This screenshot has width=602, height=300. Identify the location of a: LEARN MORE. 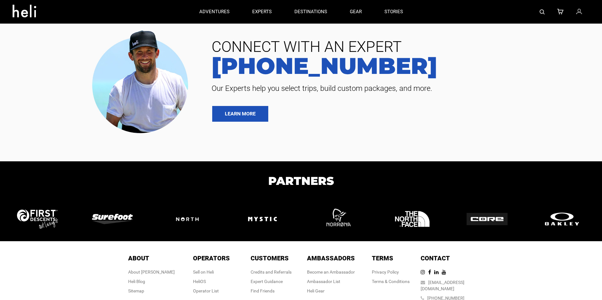
(240, 114).